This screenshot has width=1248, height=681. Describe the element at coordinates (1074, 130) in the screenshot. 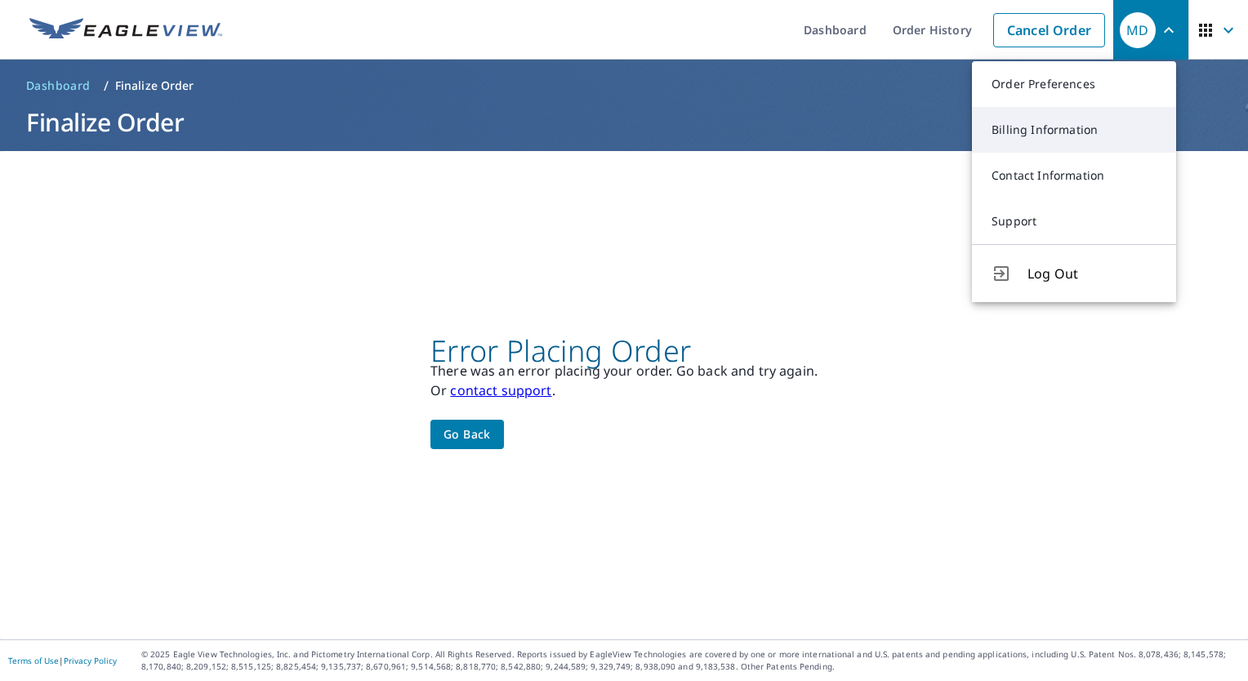

I see `a: Billing Information` at that location.